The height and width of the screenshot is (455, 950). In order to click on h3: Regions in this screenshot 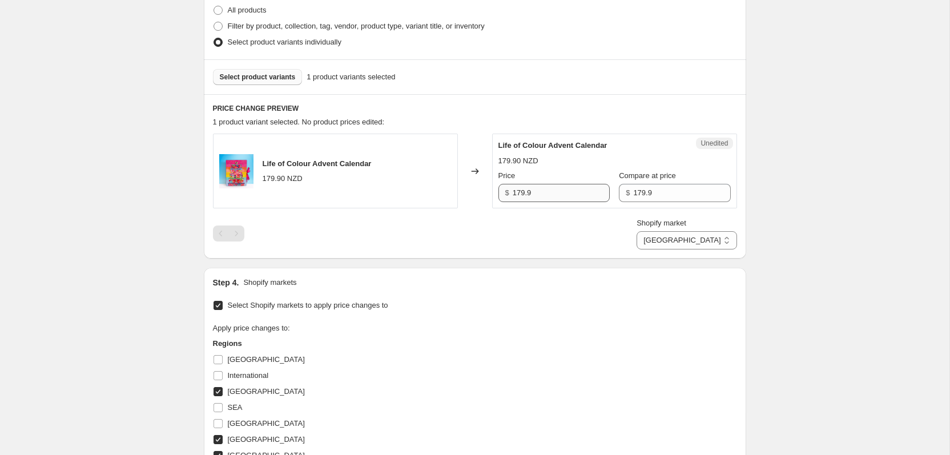, I will do `click(321, 344)`.